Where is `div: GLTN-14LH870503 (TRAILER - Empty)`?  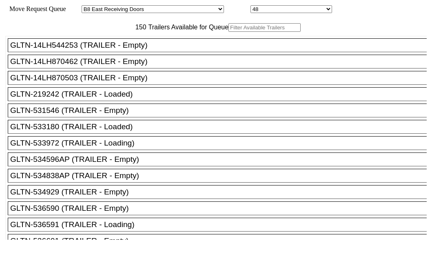 div: GLTN-14LH870503 (TRAILER - Empty) is located at coordinates (221, 78).